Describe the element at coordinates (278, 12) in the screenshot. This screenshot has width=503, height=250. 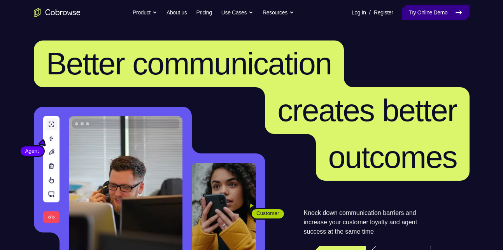
I see `button: Resources` at that location.